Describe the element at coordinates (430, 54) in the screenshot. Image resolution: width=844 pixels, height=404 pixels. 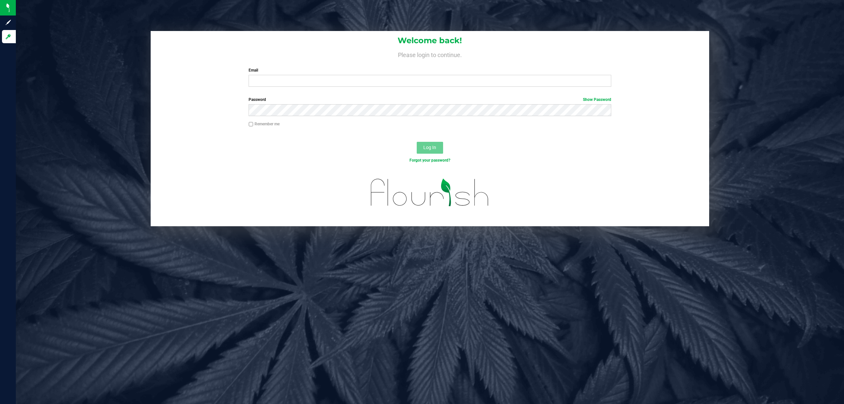
I see `h4: Please login to continue.` at that location.